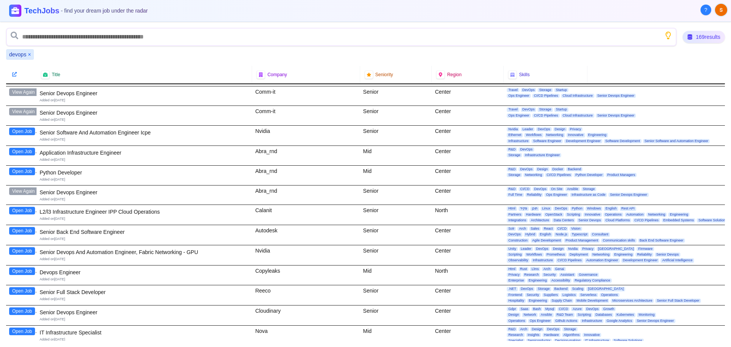 The image size is (731, 347). Describe the element at coordinates (468, 275) in the screenshot. I see `div: North` at that location.